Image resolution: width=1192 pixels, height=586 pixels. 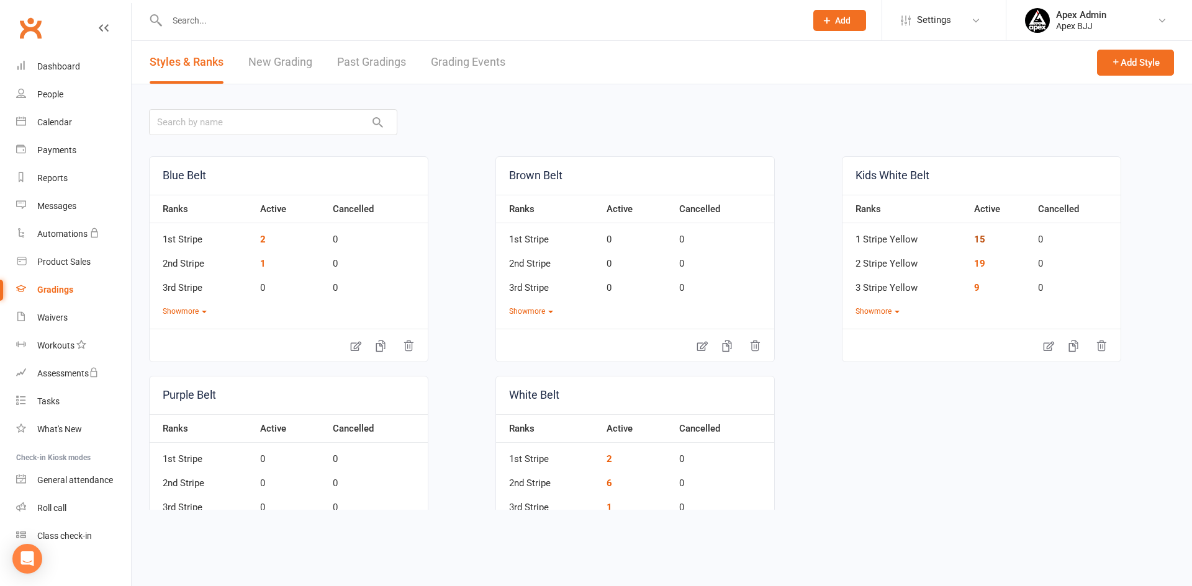 What do you see at coordinates (73, 290) in the screenshot?
I see `a: Gradings` at bounding box center [73, 290].